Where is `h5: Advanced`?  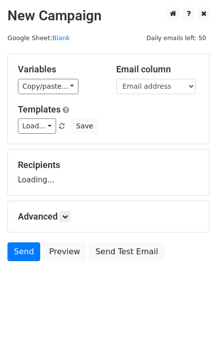
h5: Advanced is located at coordinates (108, 217).